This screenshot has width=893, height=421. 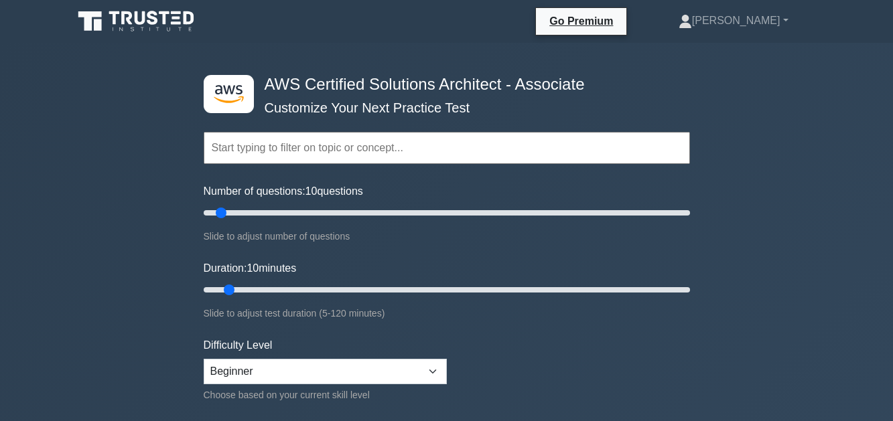 I want to click on div: Choose based on your current skill level, so click(x=325, y=395).